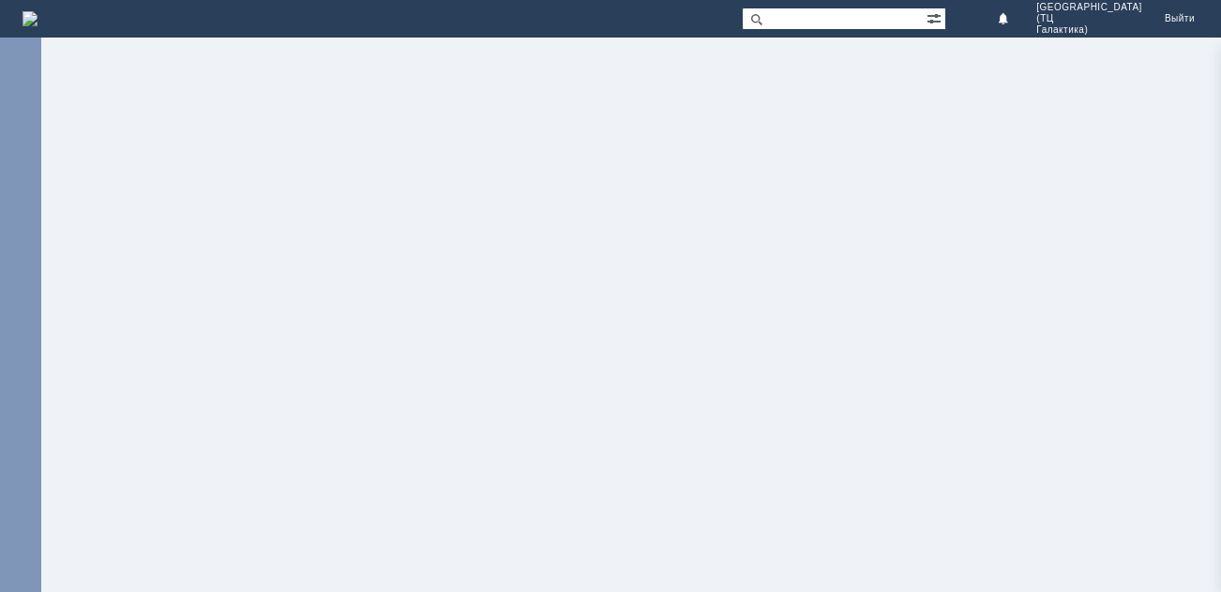 The height and width of the screenshot is (592, 1221). What do you see at coordinates (1089, 19) in the screenshot?
I see `span: (ТЦ` at bounding box center [1089, 19].